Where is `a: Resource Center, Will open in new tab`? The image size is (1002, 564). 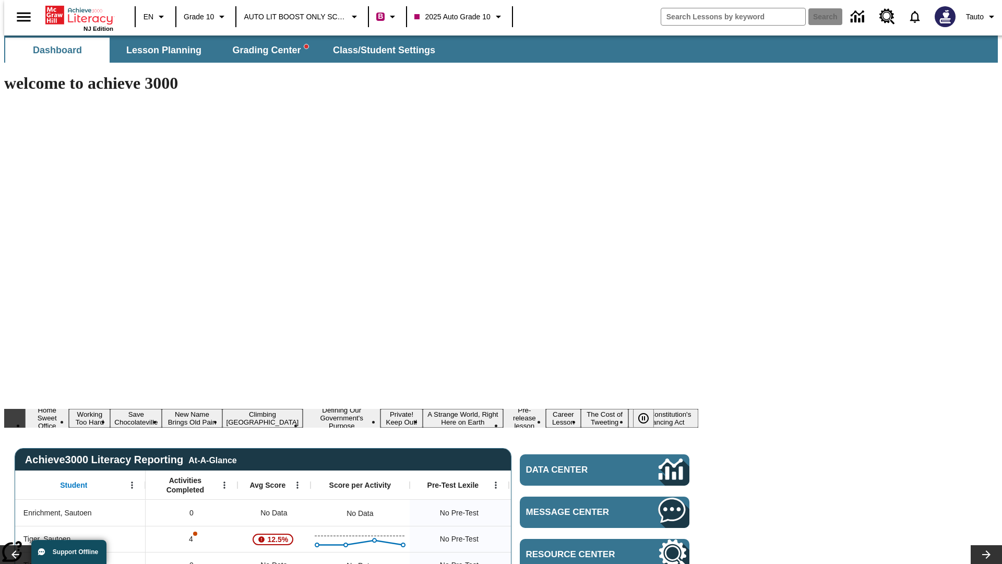
a: Resource Center, Will open in new tab is located at coordinates (887, 17).